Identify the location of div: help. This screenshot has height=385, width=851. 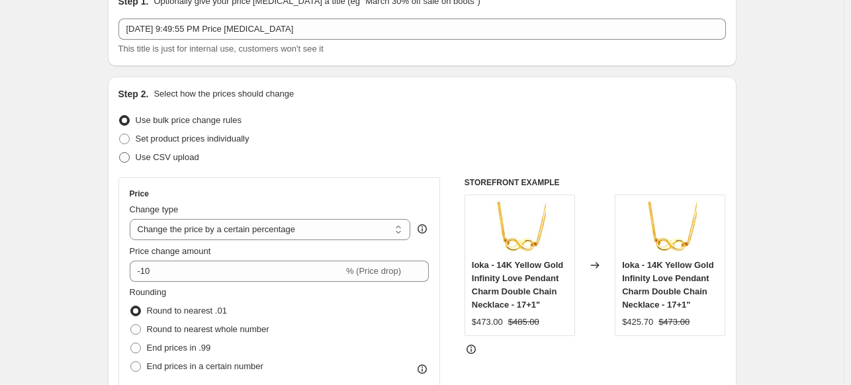
(422, 229).